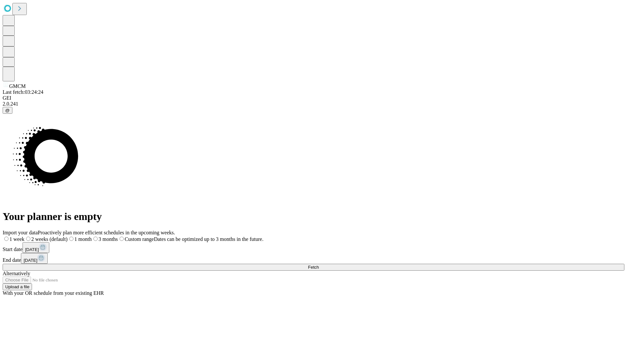 This screenshot has width=627, height=353. I want to click on input: 1 week, so click(6, 238).